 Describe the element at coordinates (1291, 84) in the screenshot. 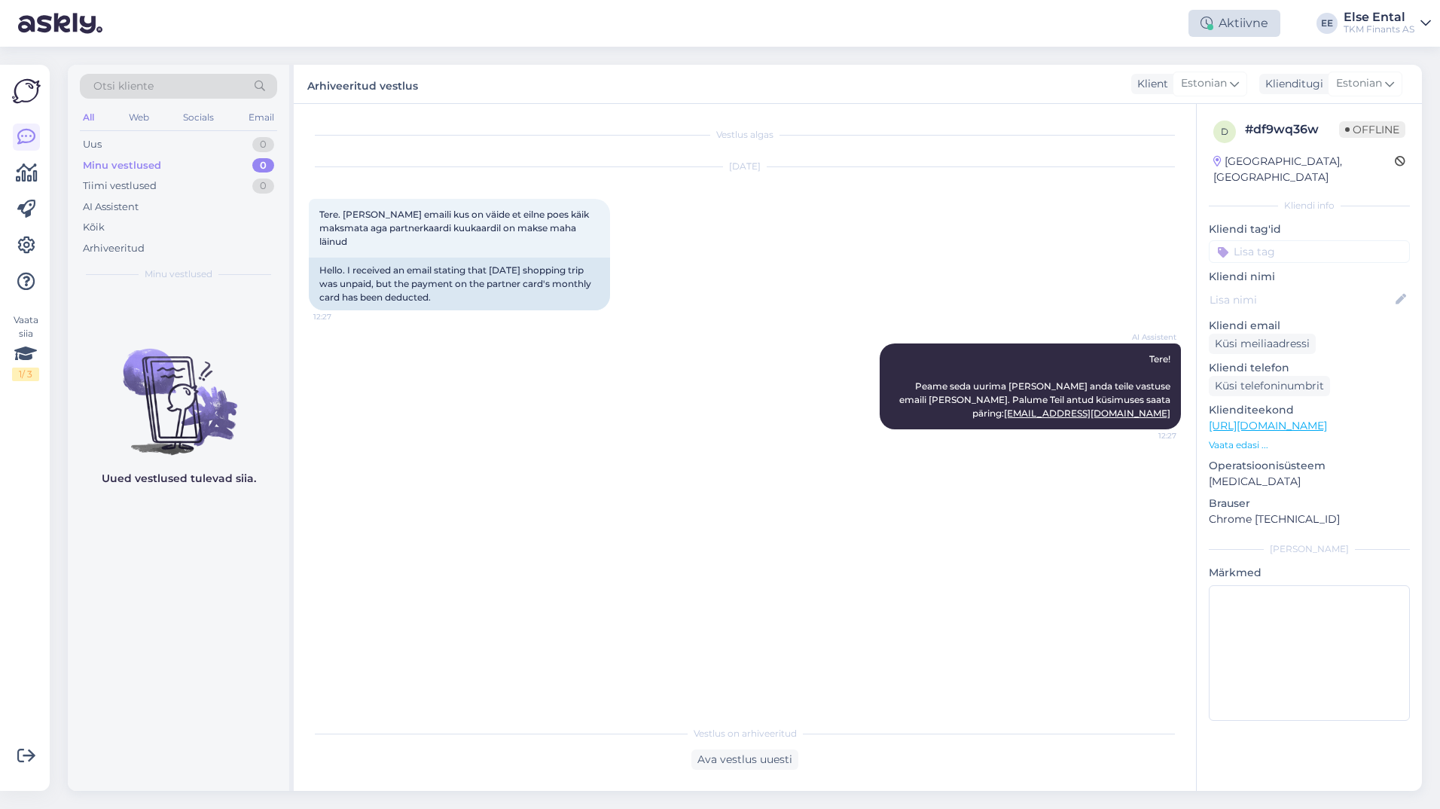

I see `div: Klienditugi` at that location.